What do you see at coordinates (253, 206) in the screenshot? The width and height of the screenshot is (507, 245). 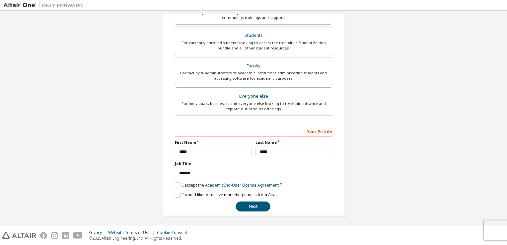 I see `button: Next` at bounding box center [253, 206].